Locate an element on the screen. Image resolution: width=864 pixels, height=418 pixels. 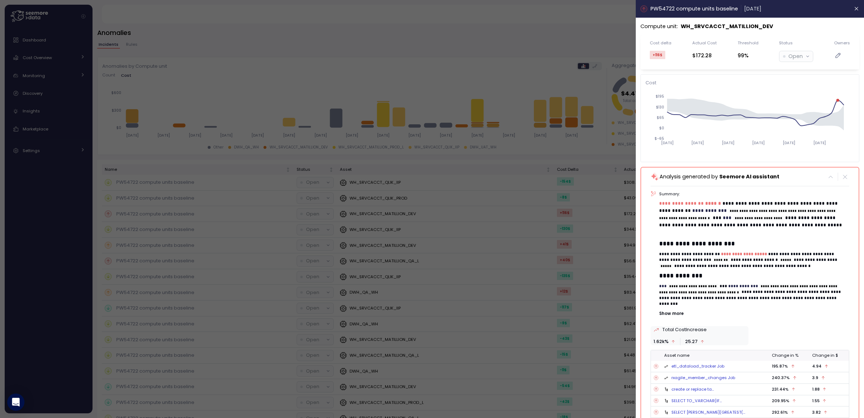
div: 99% is located at coordinates (748, 55).